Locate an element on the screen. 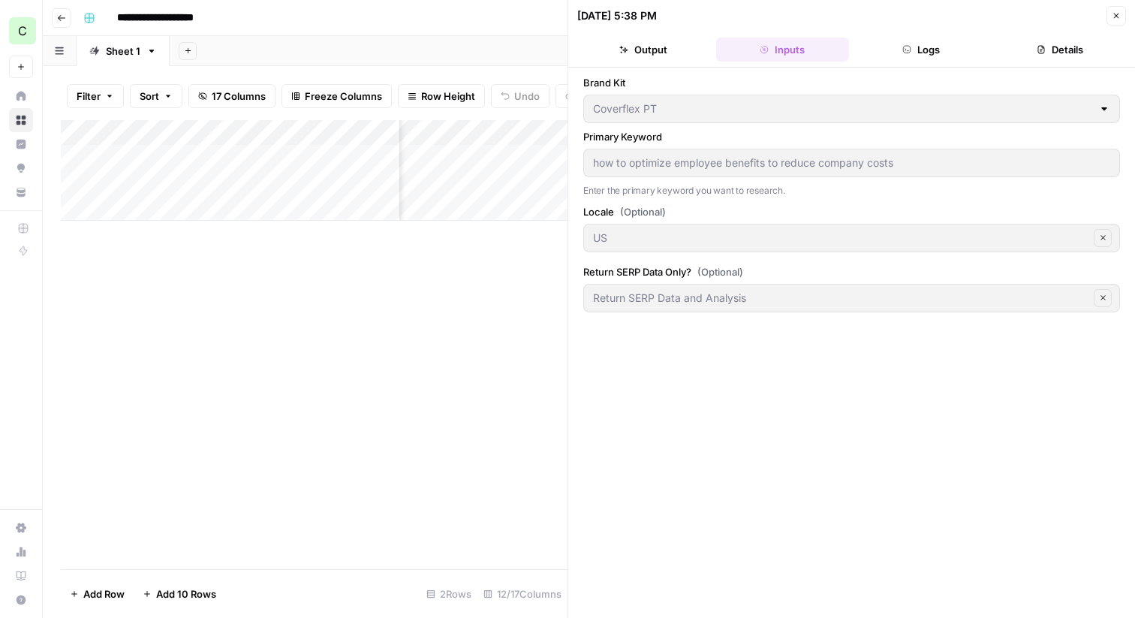 The width and height of the screenshot is (1135, 618). span: Add 10 Rows is located at coordinates (186, 594).